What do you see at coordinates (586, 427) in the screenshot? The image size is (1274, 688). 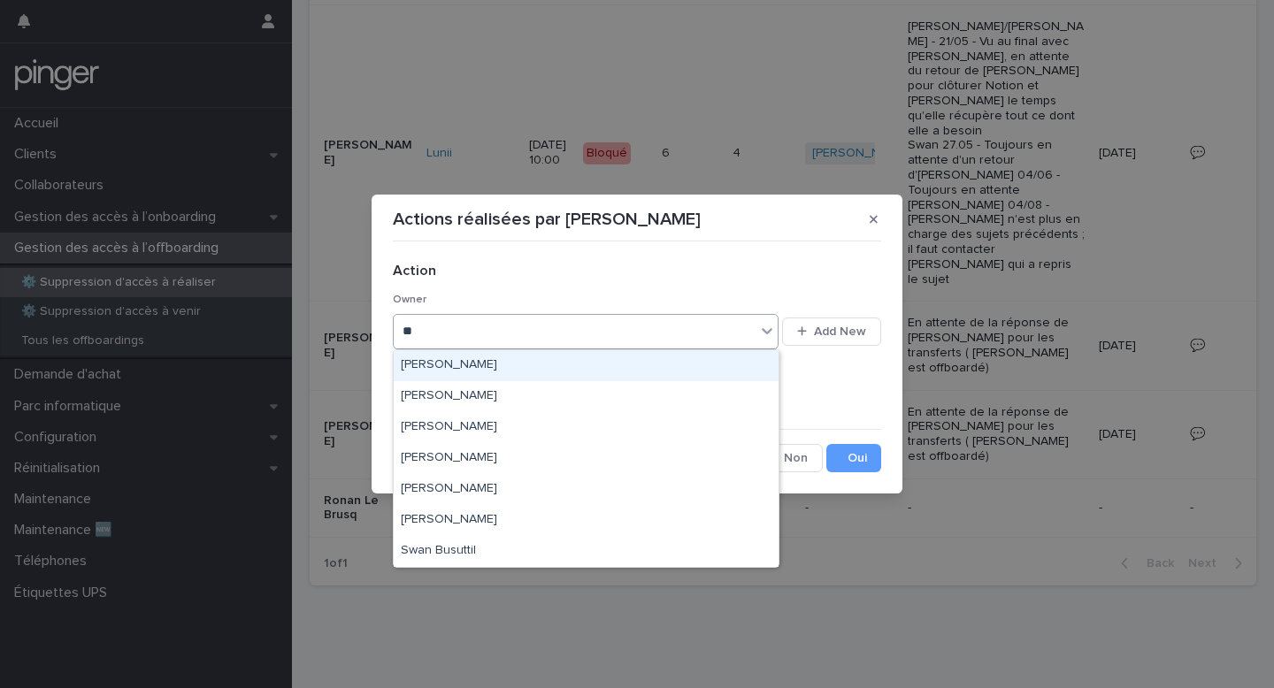 I see `div: Benjamin Rayneau` at bounding box center [586, 427].